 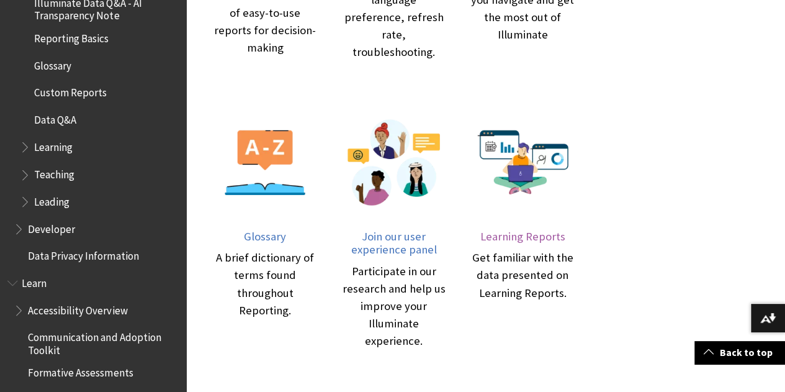 What do you see at coordinates (394, 306) in the screenshot?
I see `div: Participate in our research and help us improve your Illuminate experience.` at bounding box center [394, 306].